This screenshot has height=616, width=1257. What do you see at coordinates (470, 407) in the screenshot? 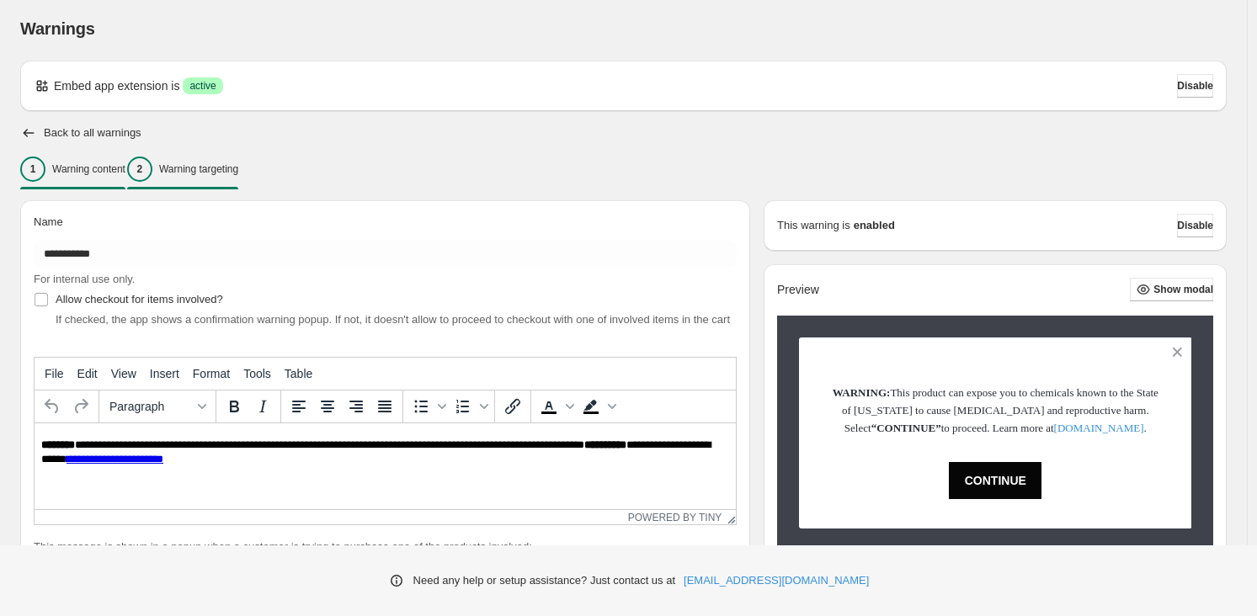
I see `div: Numbered list` at bounding box center [470, 407].